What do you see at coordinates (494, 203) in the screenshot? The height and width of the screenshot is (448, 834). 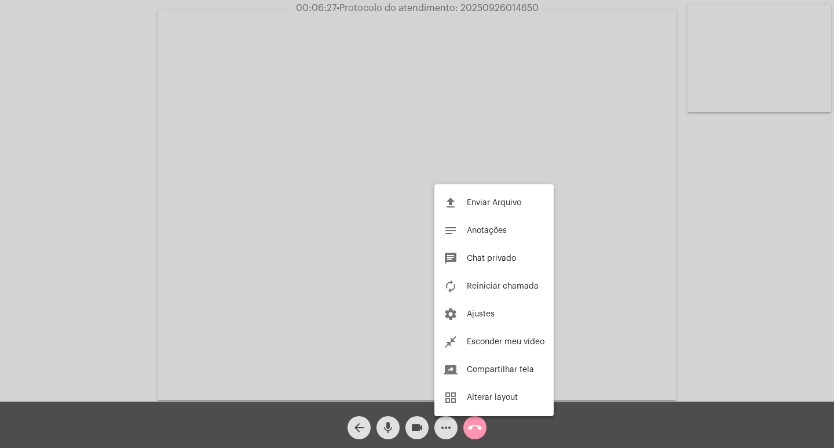 I see `span: Enviar Arquivo` at bounding box center [494, 203].